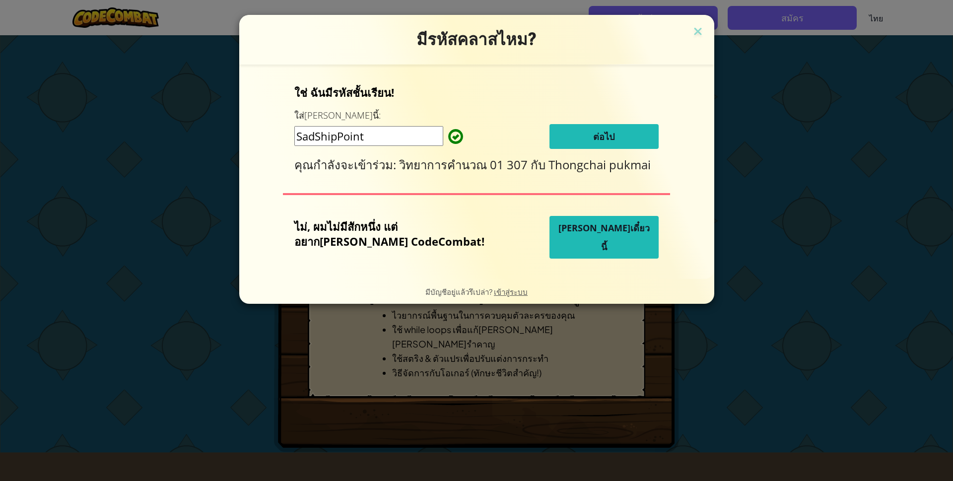  What do you see at coordinates (459, 291) in the screenshot?
I see `span: มีบัญชีอยู่แล้วรึเปล่า?` at bounding box center [459, 291].